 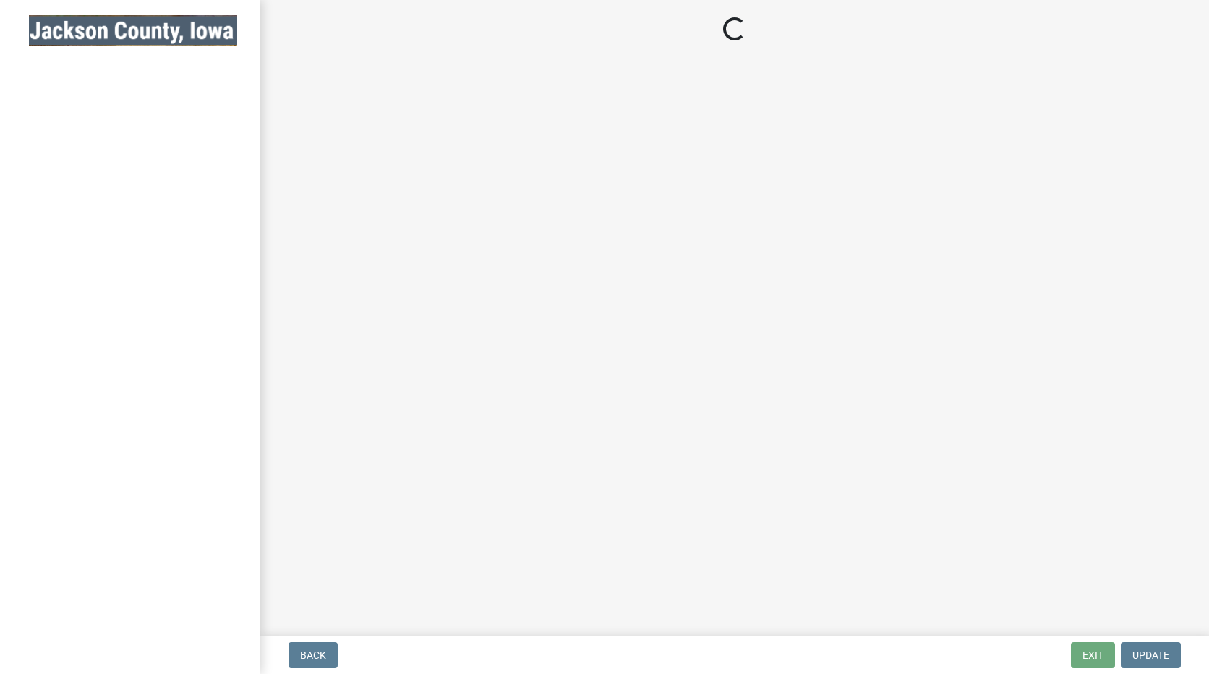 I want to click on button: Back, so click(x=313, y=655).